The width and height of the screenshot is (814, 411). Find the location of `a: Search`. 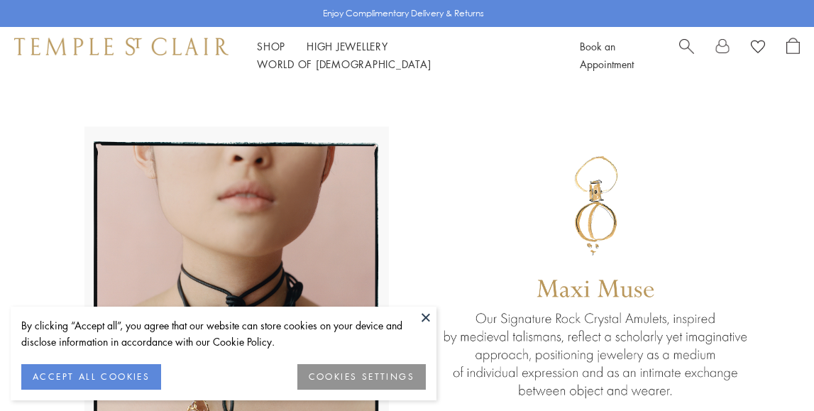

a: Search is located at coordinates (686, 55).